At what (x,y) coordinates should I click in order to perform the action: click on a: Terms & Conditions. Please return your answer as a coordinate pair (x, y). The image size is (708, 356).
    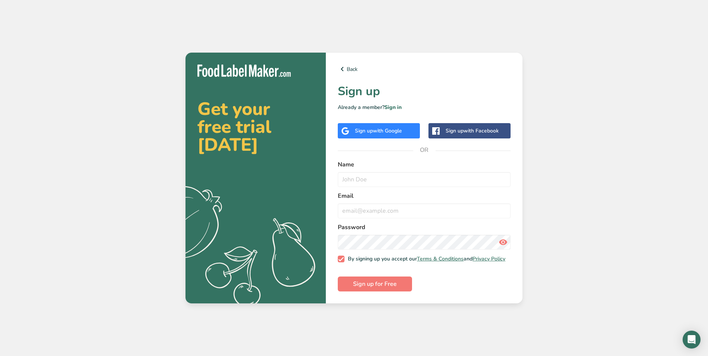
    Looking at the image, I should click on (440, 259).